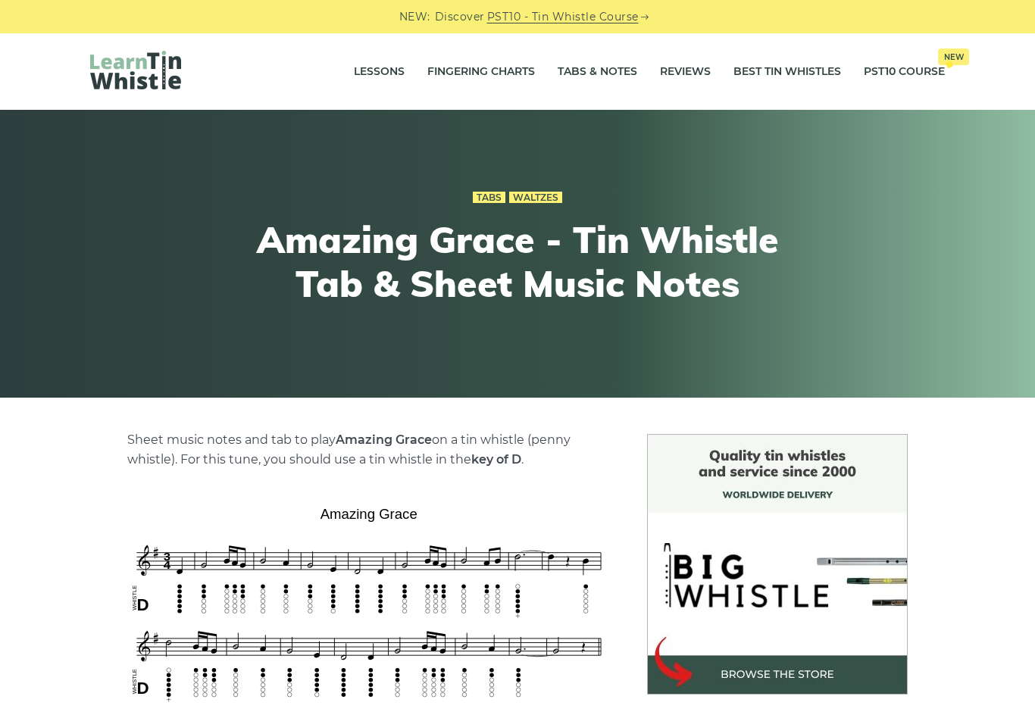 Image resolution: width=1035 pixels, height=715 pixels. I want to click on strong: key of D, so click(496, 459).